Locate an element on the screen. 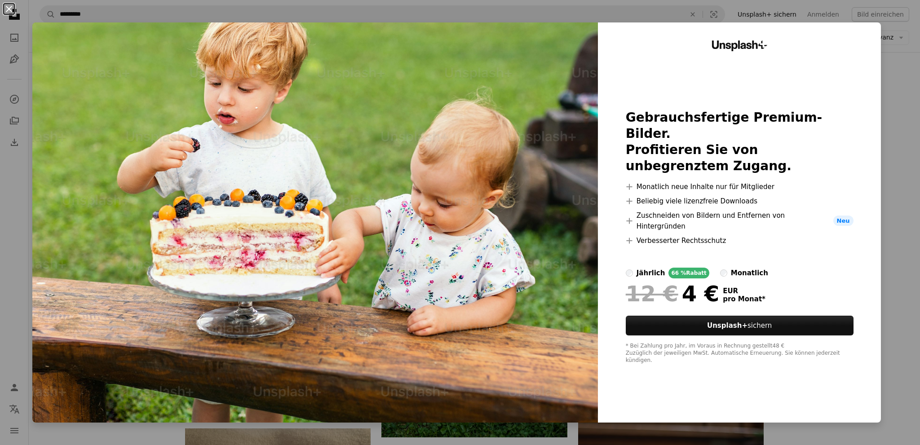  button: Unsplash+sichern is located at coordinates (740, 326).